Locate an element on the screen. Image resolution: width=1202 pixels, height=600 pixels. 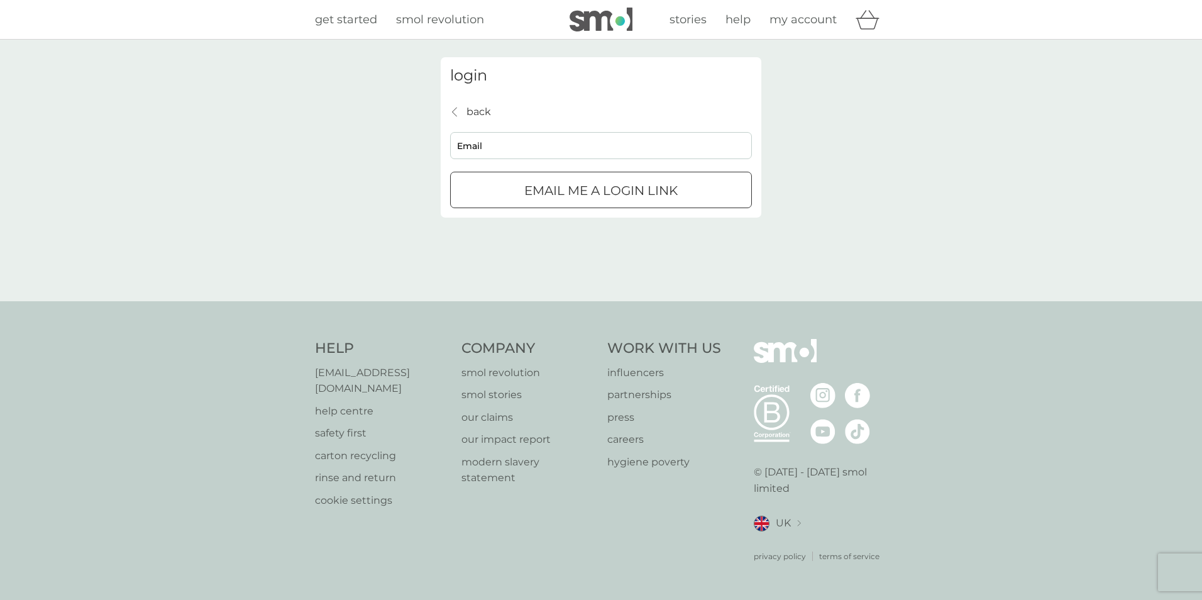
p: safety first is located at coordinates (381, 433).